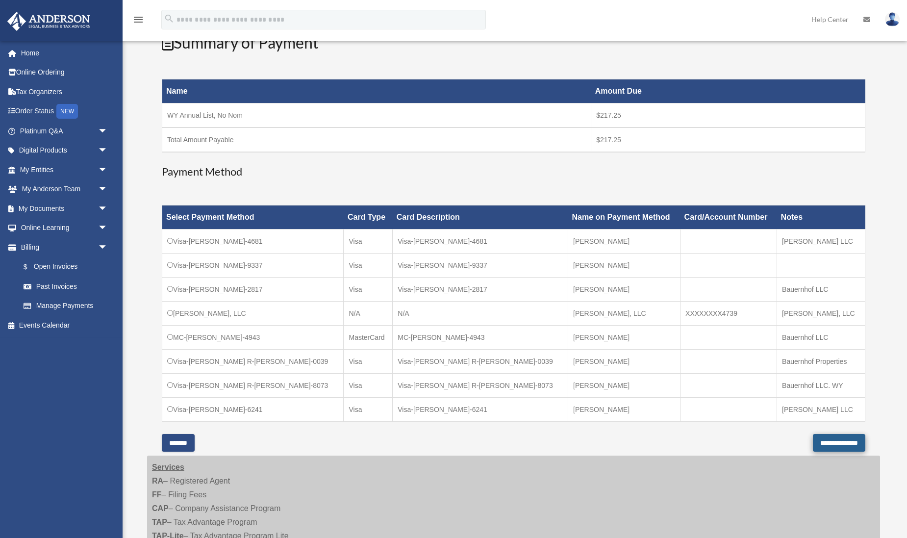 This screenshot has height=538, width=907. What do you see at coordinates (729, 217) in the screenshot?
I see `th: Card/Account Number` at bounding box center [729, 217].